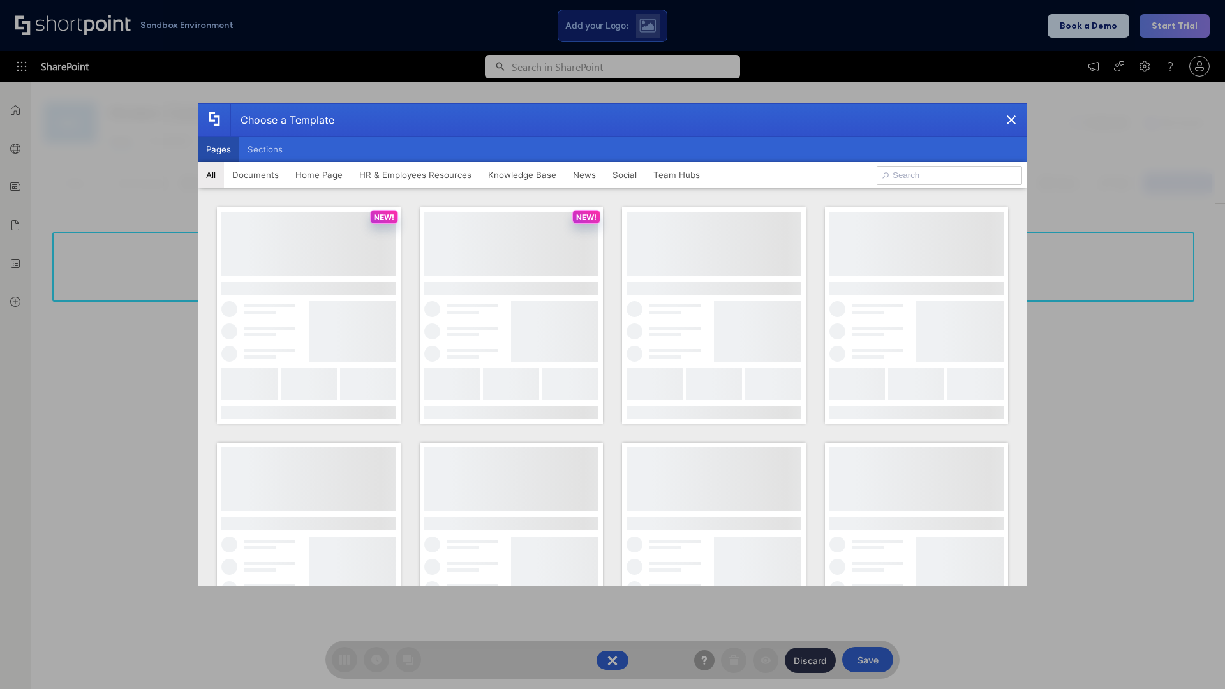  I want to click on input: Search, so click(949, 175).